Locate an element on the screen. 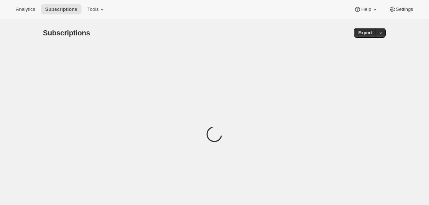  span: Analytics is located at coordinates (25, 9).